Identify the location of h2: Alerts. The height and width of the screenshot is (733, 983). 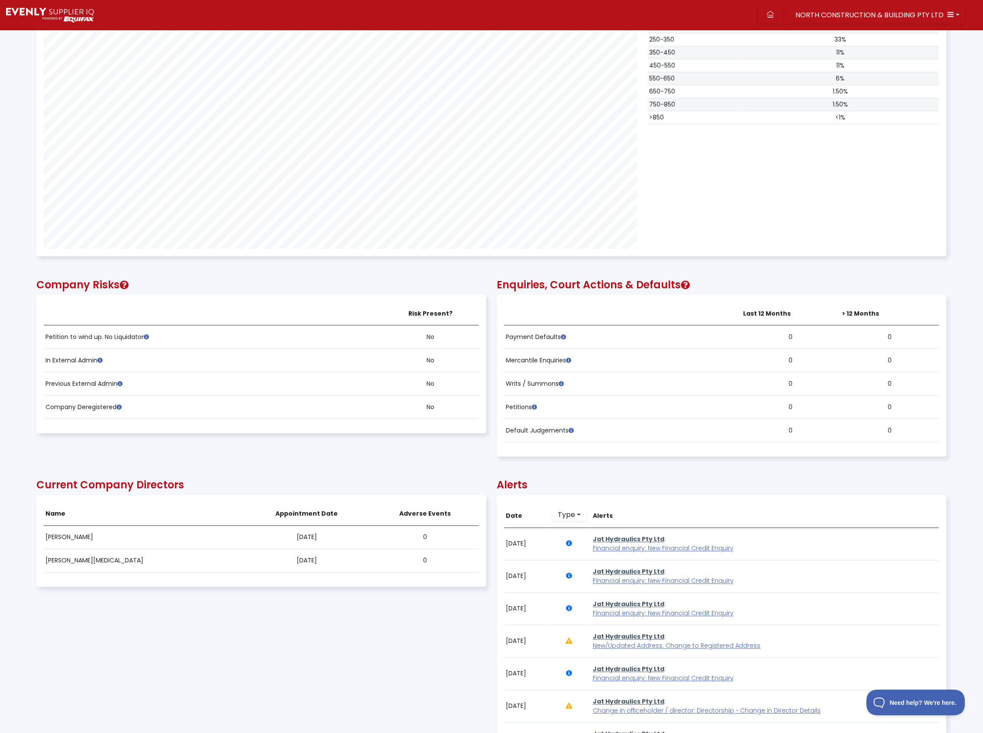
(721, 485).